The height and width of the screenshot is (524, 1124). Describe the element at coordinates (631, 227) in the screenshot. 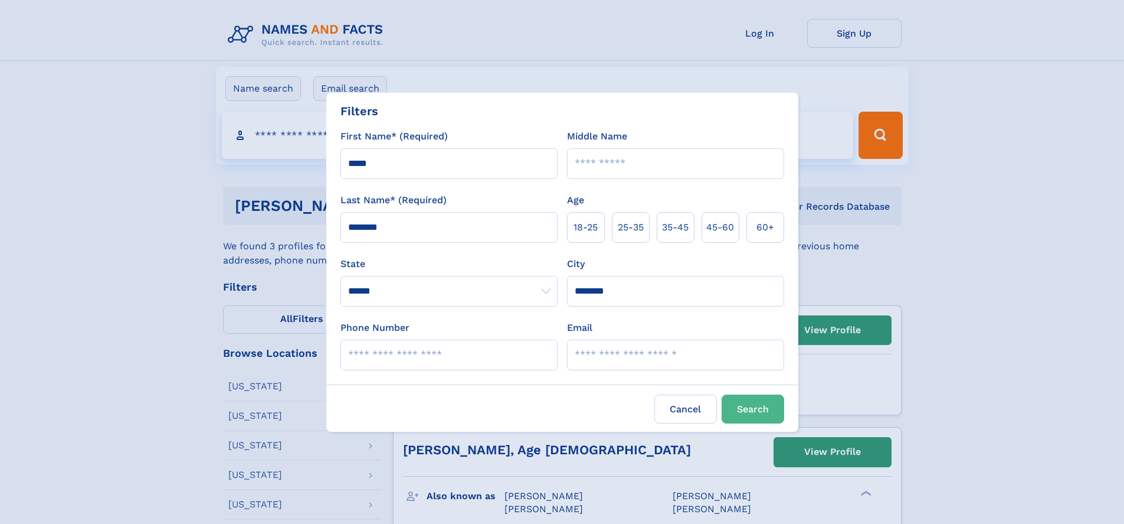

I see `span: 25‑35` at that location.